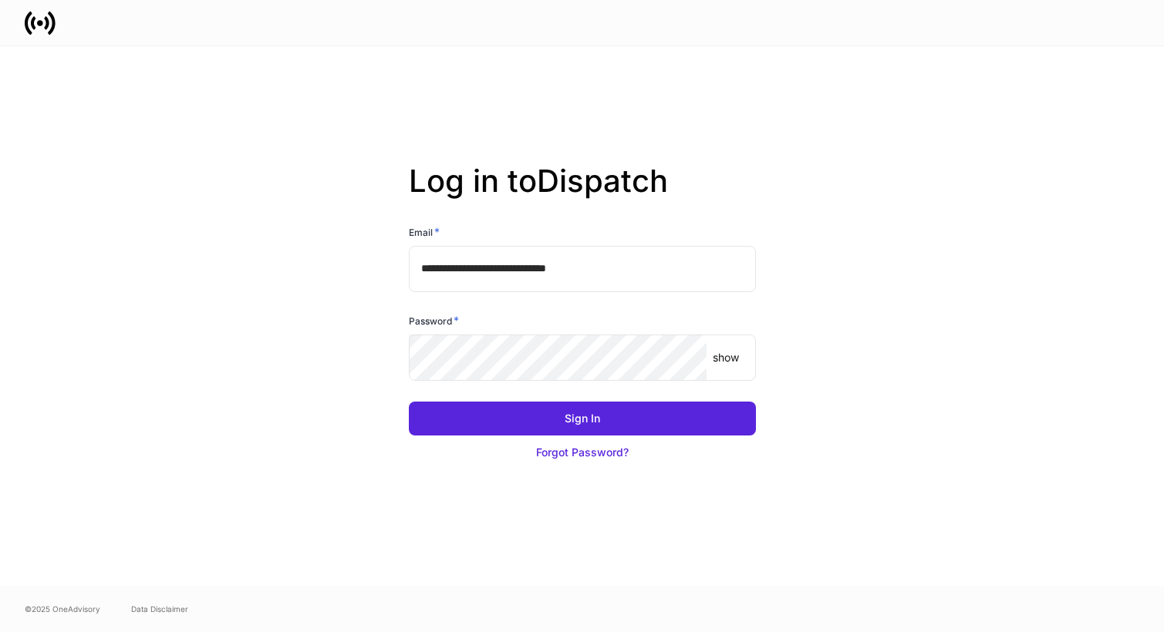 The width and height of the screenshot is (1164, 632). What do you see at coordinates (582, 453) in the screenshot?
I see `button: Forgot Password?` at bounding box center [582, 453].